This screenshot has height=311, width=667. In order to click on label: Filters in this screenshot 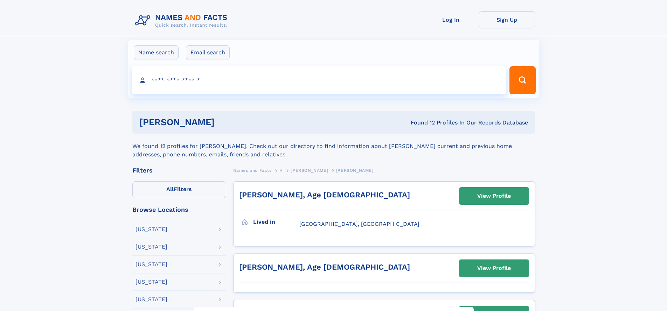, I will do `click(179, 190)`.